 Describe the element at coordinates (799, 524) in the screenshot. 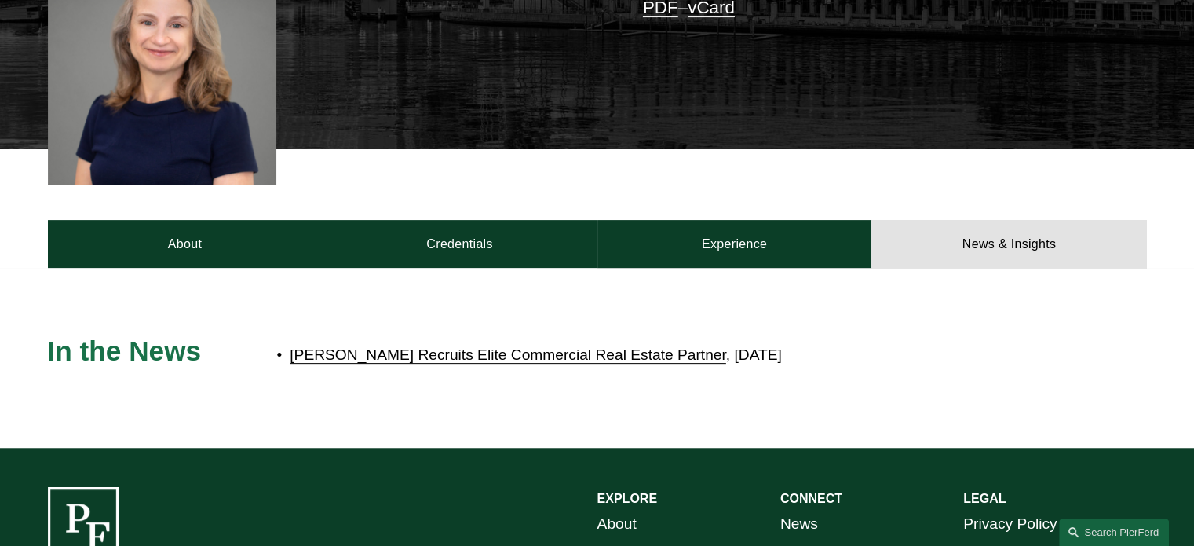

I see `a: News` at that location.